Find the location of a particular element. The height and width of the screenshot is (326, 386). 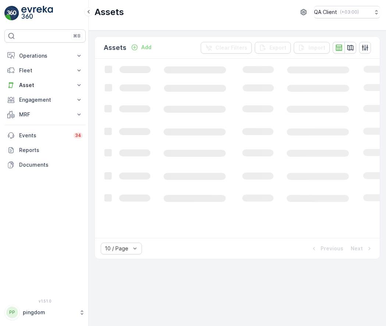

p: Add is located at coordinates (146, 47).